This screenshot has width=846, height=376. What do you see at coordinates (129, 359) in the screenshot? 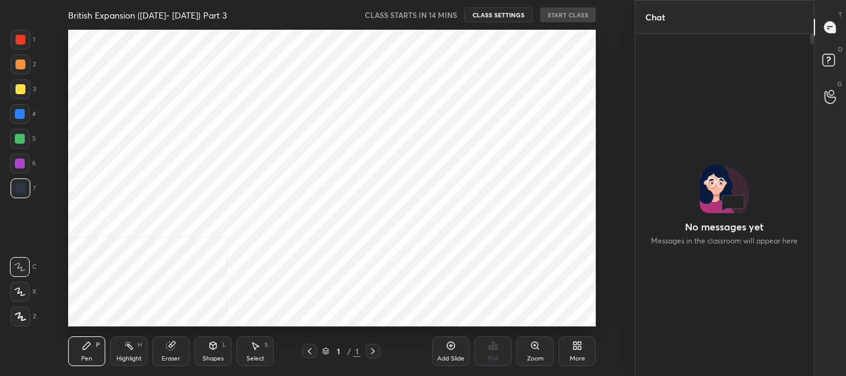
I see `div: Highlight` at bounding box center [129, 359].